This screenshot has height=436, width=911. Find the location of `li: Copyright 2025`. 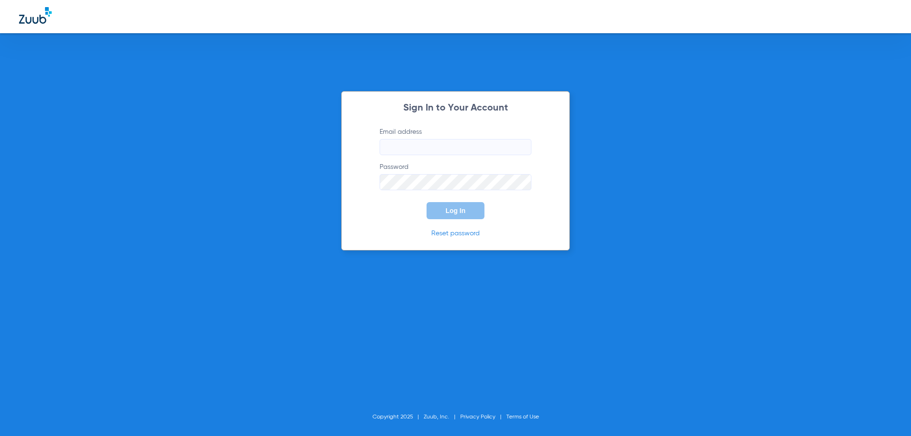

li: Copyright 2025 is located at coordinates (398, 417).